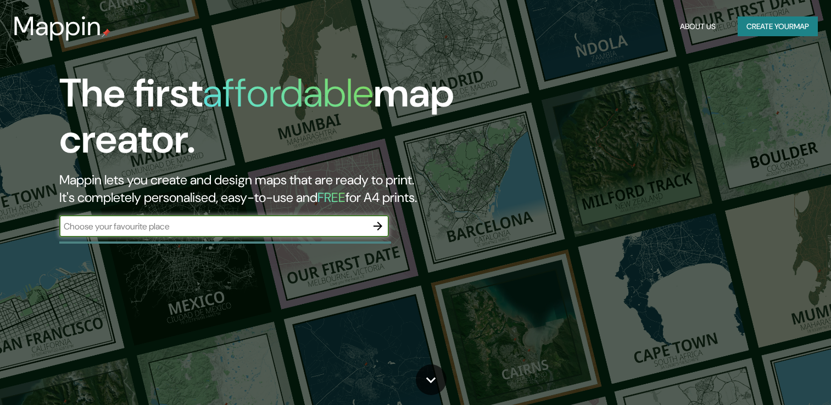 The width and height of the screenshot is (831, 405). I want to click on button: About Us, so click(698, 26).